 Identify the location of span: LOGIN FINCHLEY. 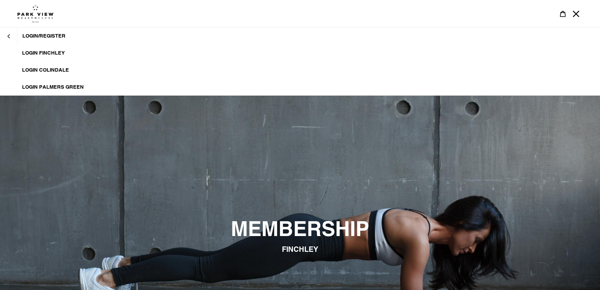
(43, 53).